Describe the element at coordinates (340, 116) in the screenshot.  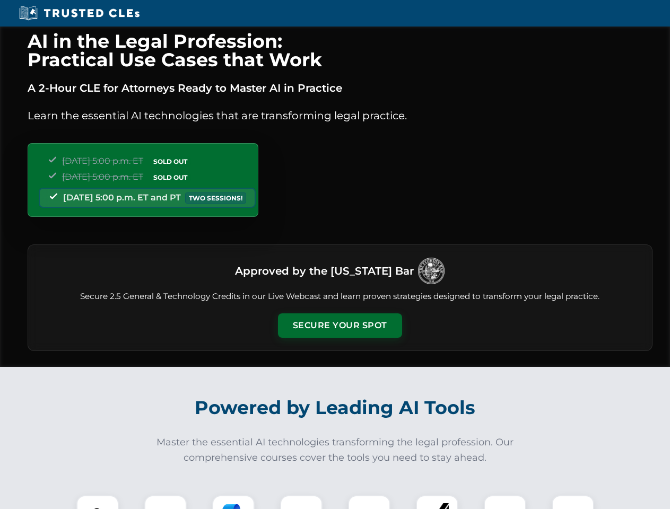
I see `p: Learn the essential AI technologies that are transforming legal practice.` at that location.